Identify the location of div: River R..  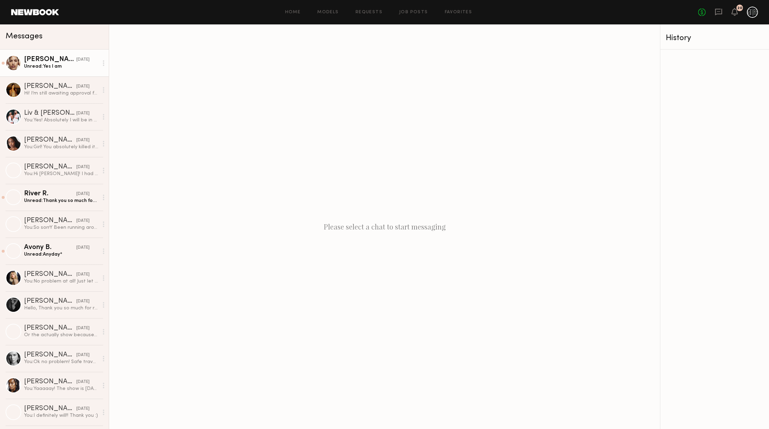
(50, 194).